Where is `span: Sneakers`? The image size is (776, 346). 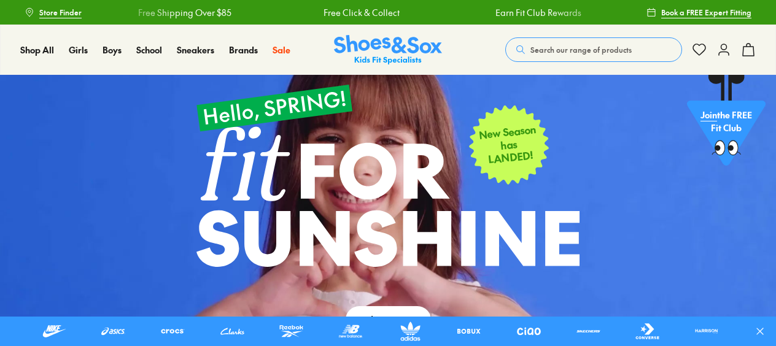
span: Sneakers is located at coordinates (195, 50).